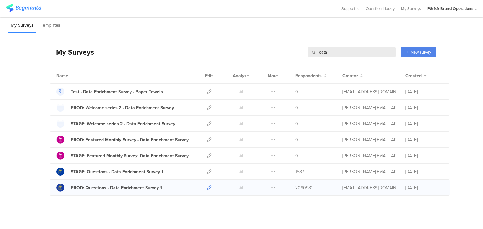 This screenshot has height=229, width=483. Describe the element at coordinates (23, 8) in the screenshot. I see `img: segmanta logo` at that location.